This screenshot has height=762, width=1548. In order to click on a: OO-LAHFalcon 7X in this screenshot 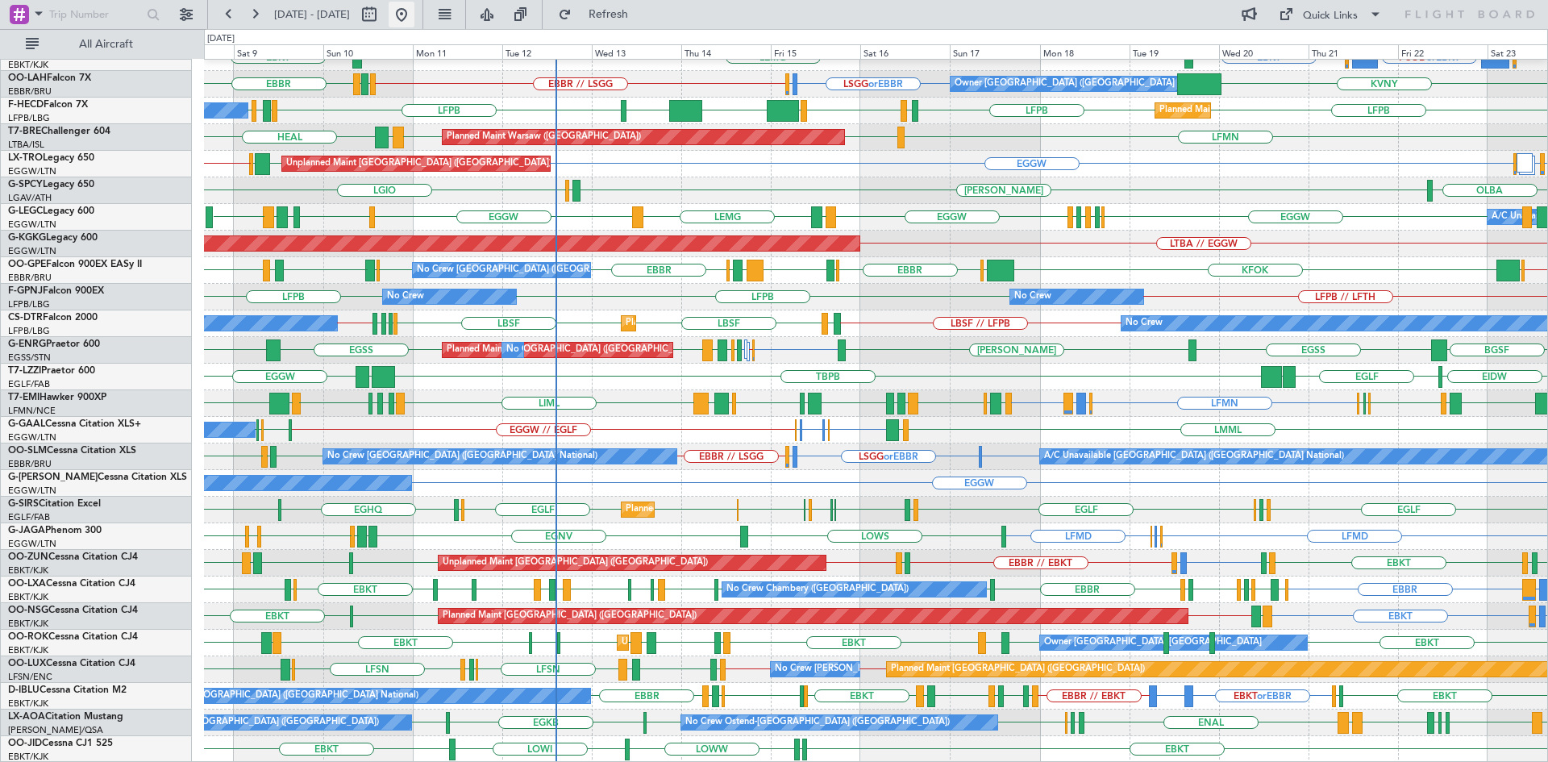, I will do `click(49, 78)`.